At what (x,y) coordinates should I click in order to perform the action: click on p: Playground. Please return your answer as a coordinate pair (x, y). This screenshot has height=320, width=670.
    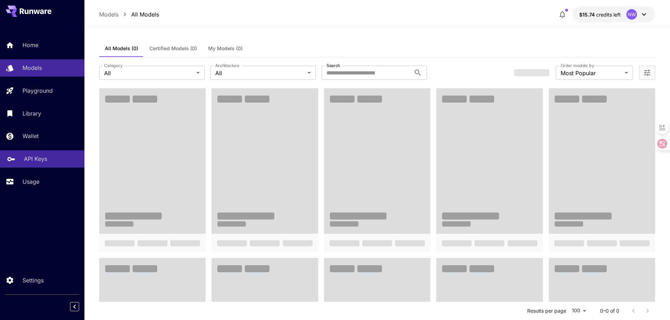
    Looking at the image, I should click on (38, 91).